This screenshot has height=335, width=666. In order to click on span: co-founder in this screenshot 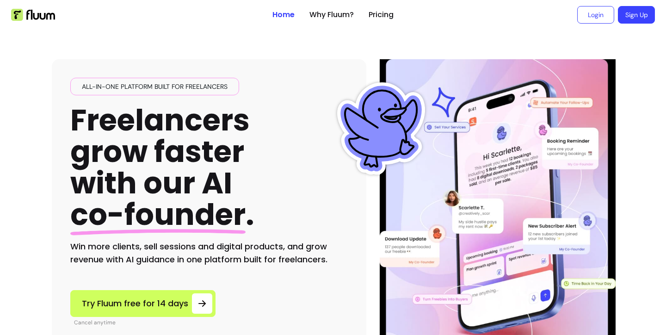, I will do `click(158, 214)`.